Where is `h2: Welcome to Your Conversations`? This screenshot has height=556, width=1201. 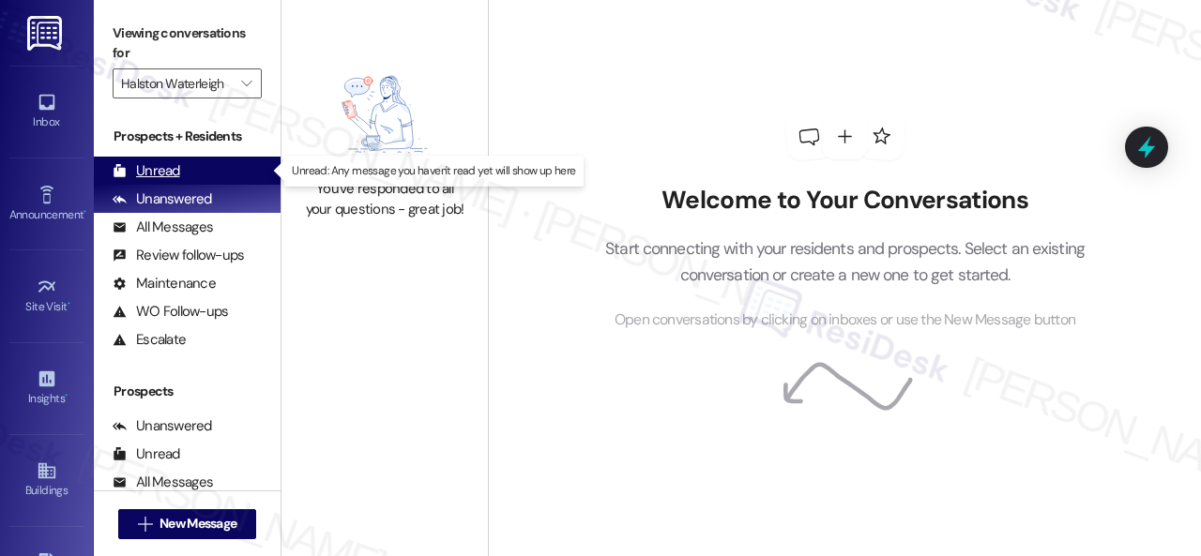
h2: Welcome to Your Conversations is located at coordinates (845, 201).